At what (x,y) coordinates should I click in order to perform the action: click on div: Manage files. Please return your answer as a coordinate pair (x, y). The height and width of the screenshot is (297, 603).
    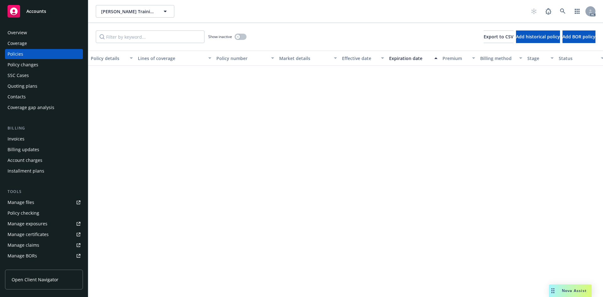
    Looking at the image, I should click on (21, 202).